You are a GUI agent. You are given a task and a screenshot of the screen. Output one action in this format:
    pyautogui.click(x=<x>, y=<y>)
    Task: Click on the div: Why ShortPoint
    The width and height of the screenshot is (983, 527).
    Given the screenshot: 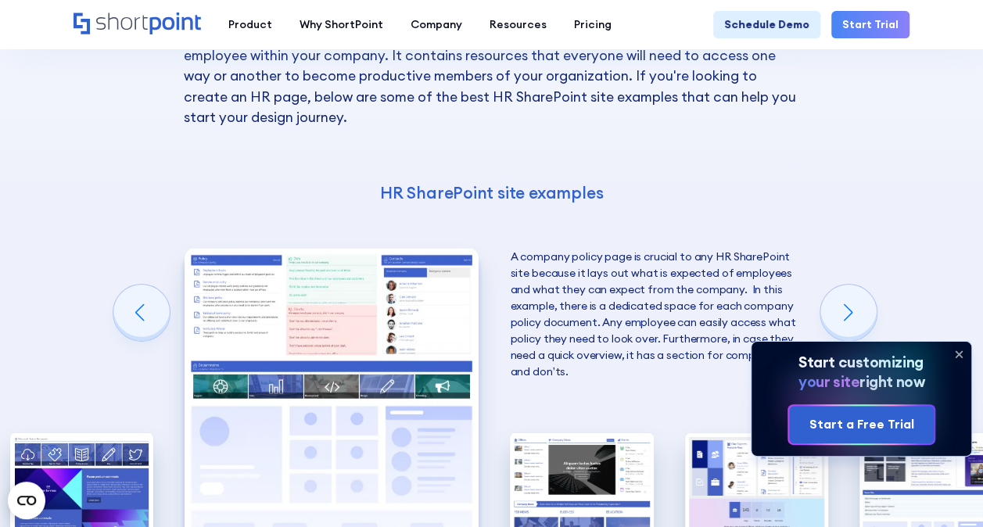 What is the action you would take?
    pyautogui.click(x=341, y=24)
    